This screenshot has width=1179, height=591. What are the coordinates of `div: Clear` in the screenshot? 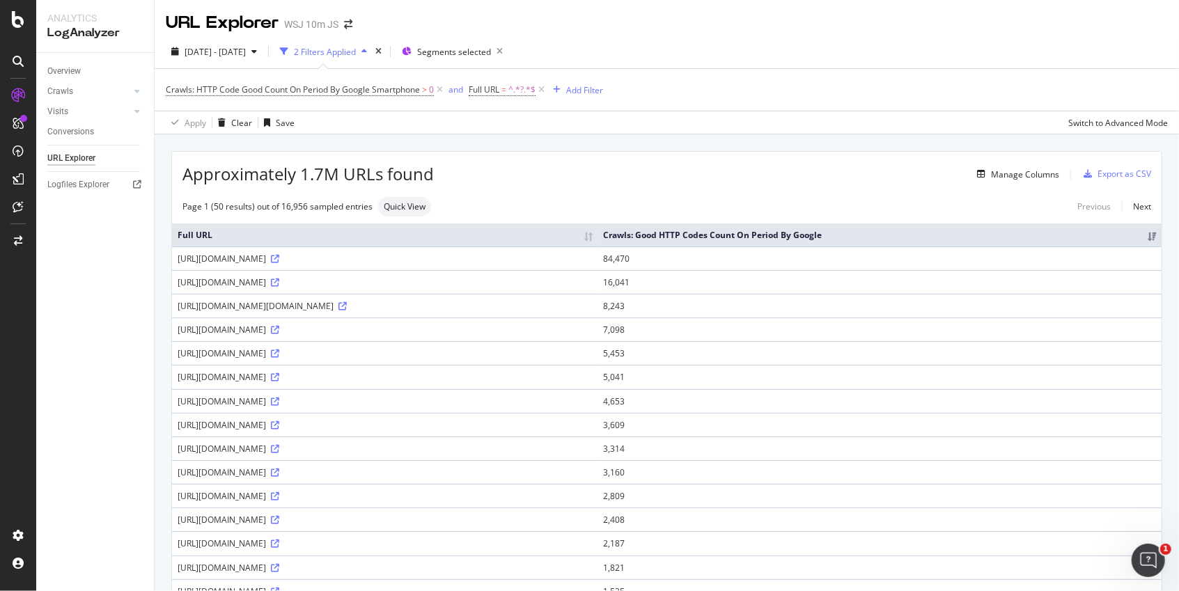 It's located at (242, 123).